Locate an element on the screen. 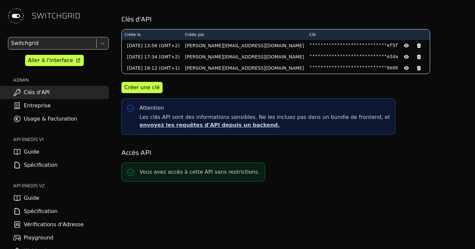 The image size is (475, 249). h2: API ENEDIS v2 is located at coordinates (61, 186).